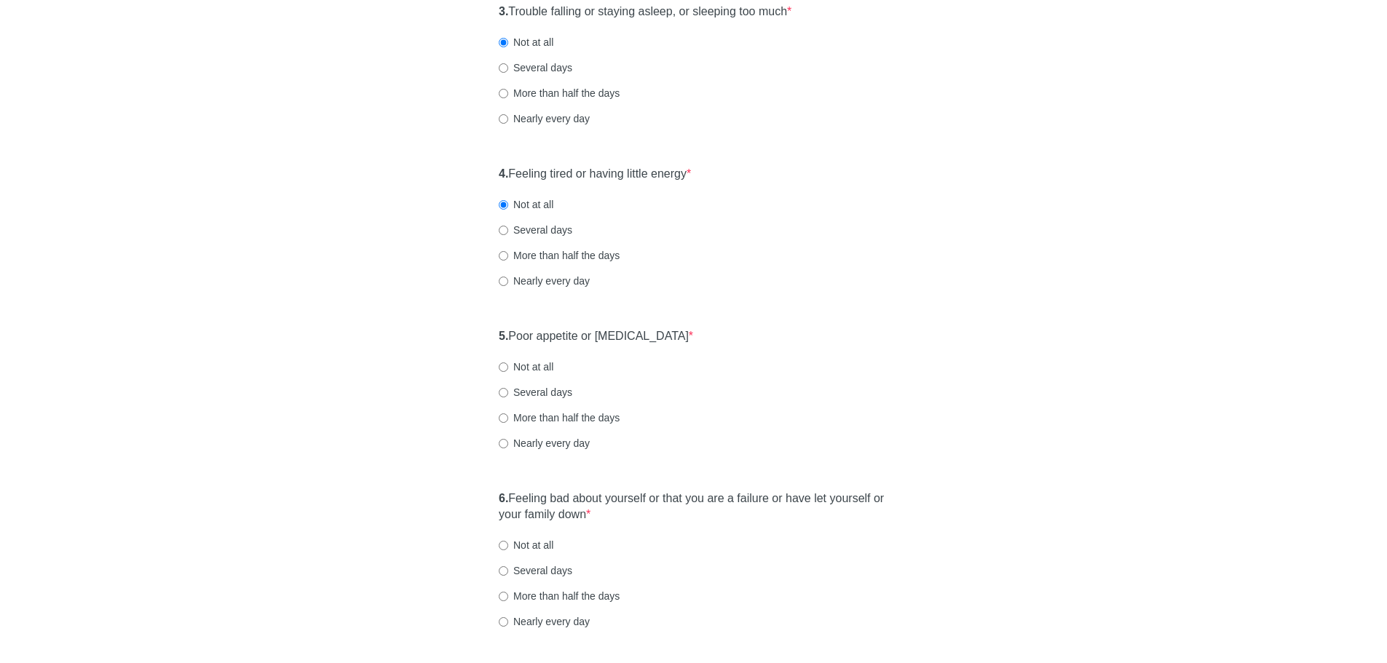 The image size is (1387, 663). I want to click on strong: 4., so click(503, 173).